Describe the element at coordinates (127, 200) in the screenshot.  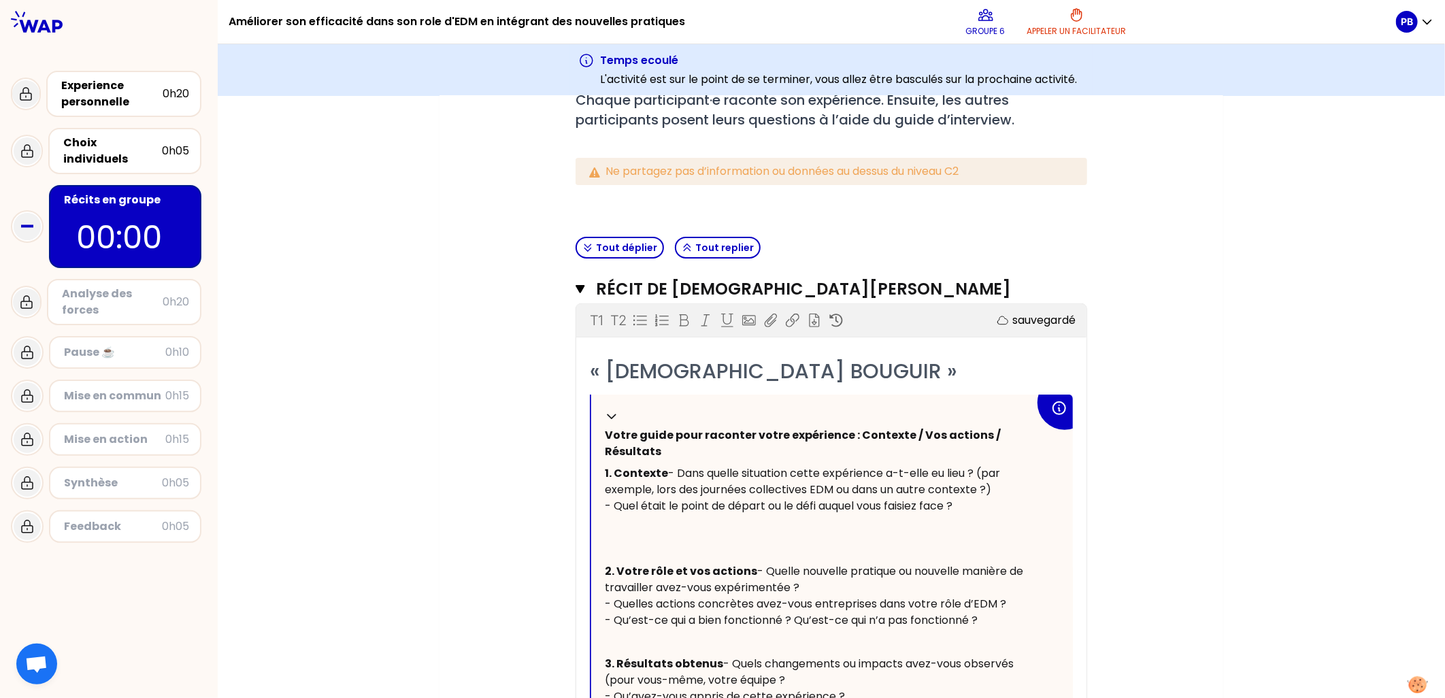
I see `div: Récits en groupe` at that location.